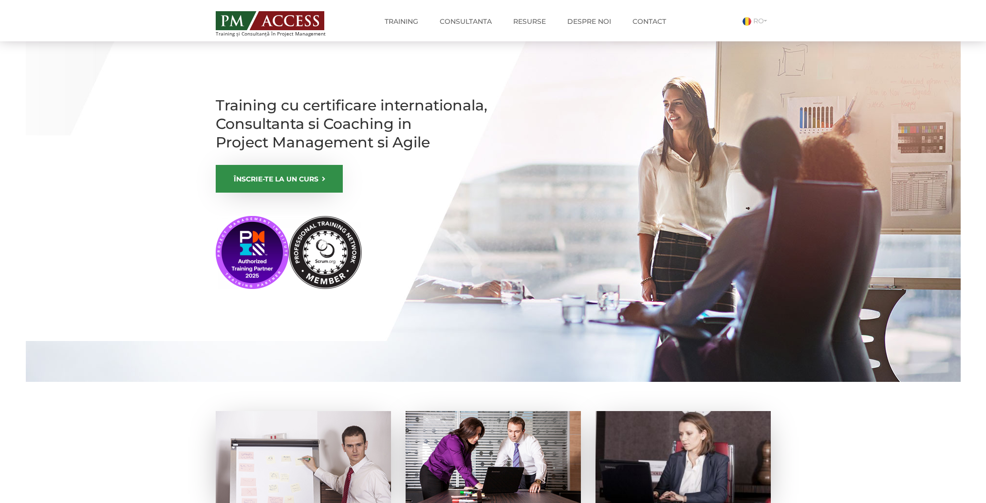  Describe the element at coordinates (279, 22) in the screenshot. I see `a: Training și Consultanță în Project Management` at that location.